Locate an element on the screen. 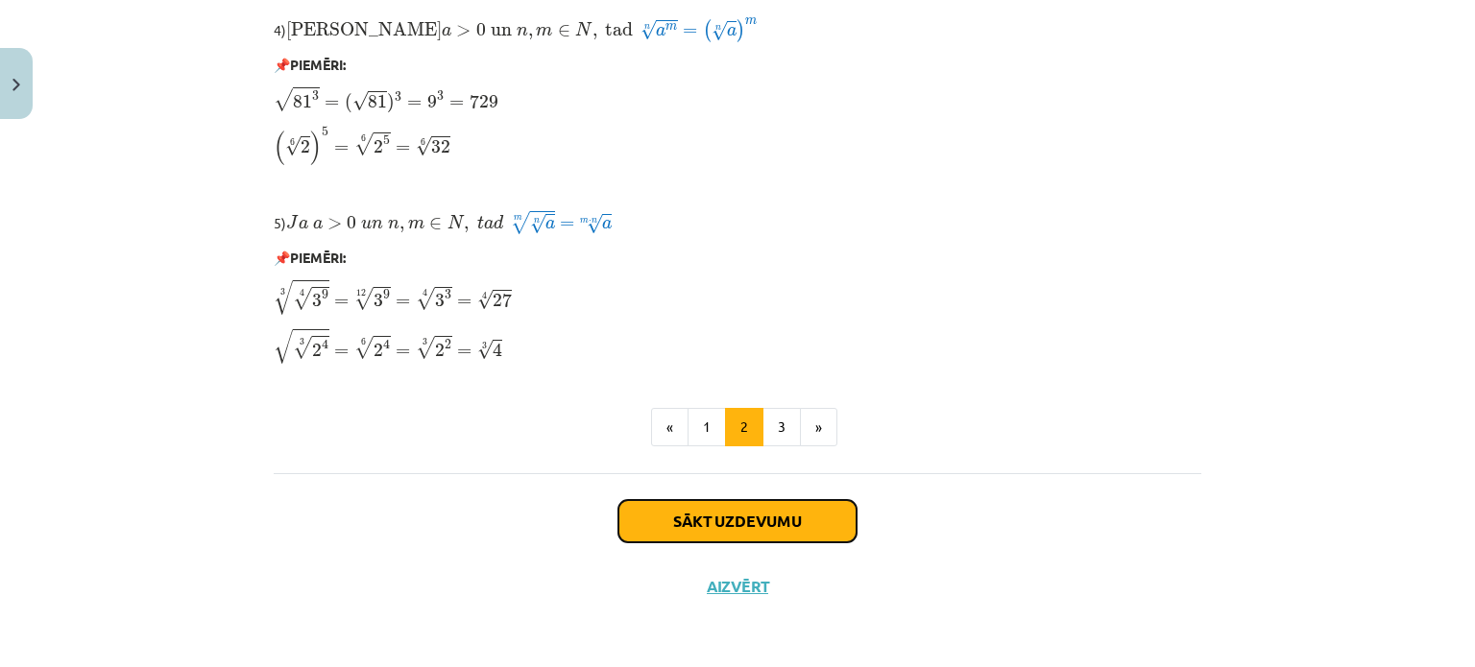 This screenshot has width=1475, height=667. span: u is located at coordinates (366, 225).